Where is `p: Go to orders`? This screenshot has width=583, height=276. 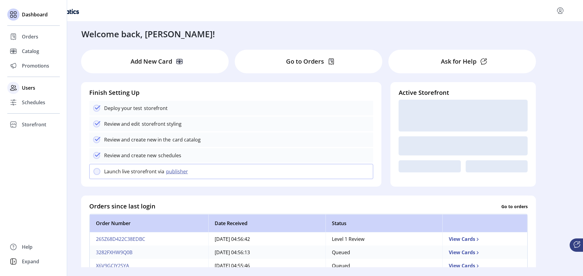 p: Go to orders is located at coordinates (514, 206).